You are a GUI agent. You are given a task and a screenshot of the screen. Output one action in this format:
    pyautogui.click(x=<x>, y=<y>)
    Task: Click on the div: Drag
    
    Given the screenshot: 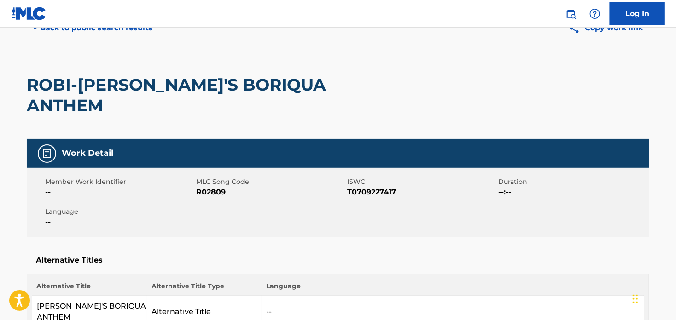 What is the action you would take?
    pyautogui.click(x=635, y=299)
    